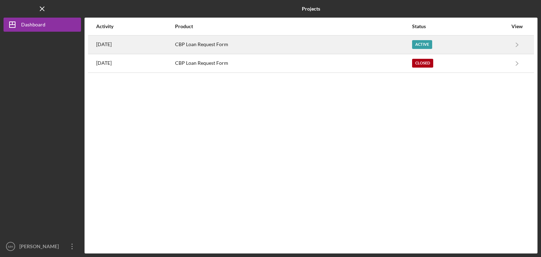 The image size is (541, 257). Describe the element at coordinates (293, 26) in the screenshot. I see `div: Product` at that location.